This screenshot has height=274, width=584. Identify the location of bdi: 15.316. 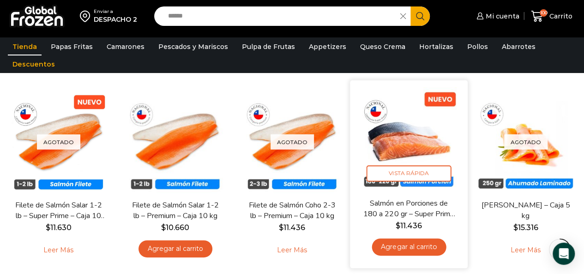
(526, 227).